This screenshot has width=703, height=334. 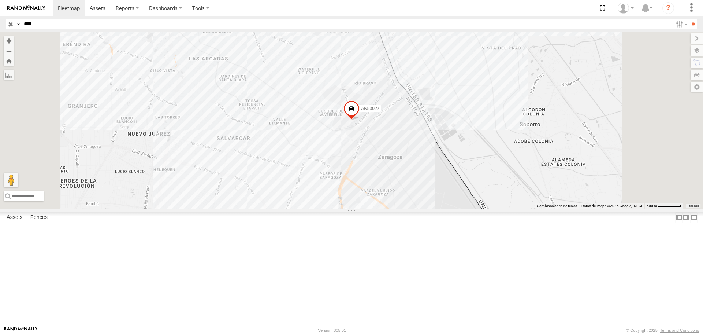 I want to click on button: Zoom out, so click(x=9, y=51).